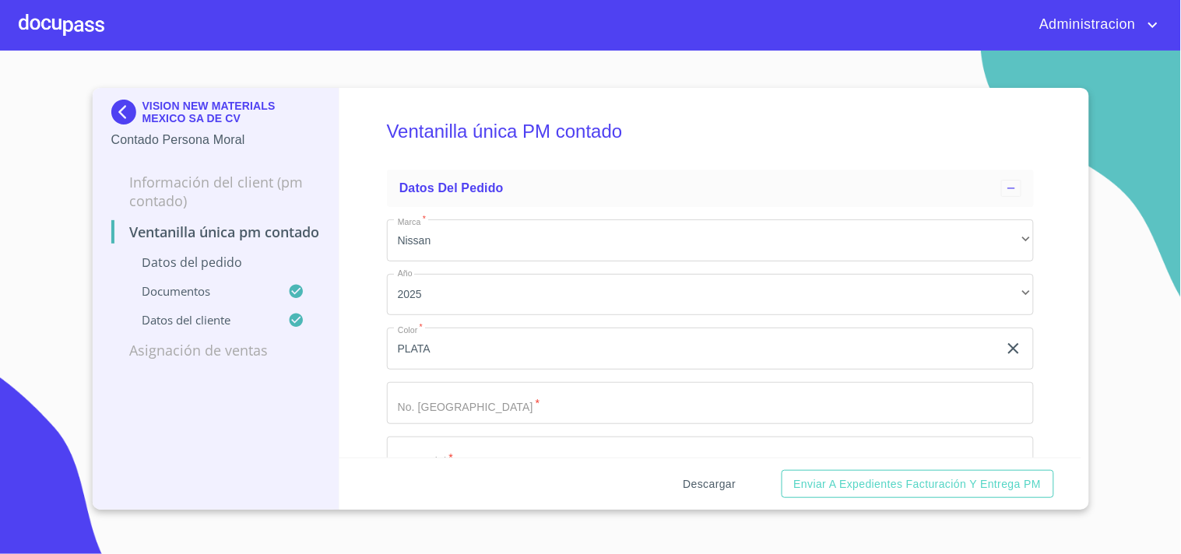  Describe the element at coordinates (710, 188) in the screenshot. I see `div: Datos del pedido` at that location.